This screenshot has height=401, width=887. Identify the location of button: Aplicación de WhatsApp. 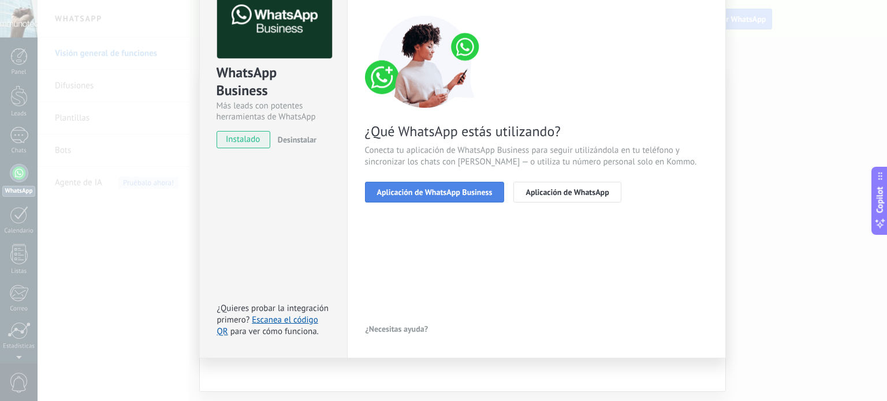
(567, 192).